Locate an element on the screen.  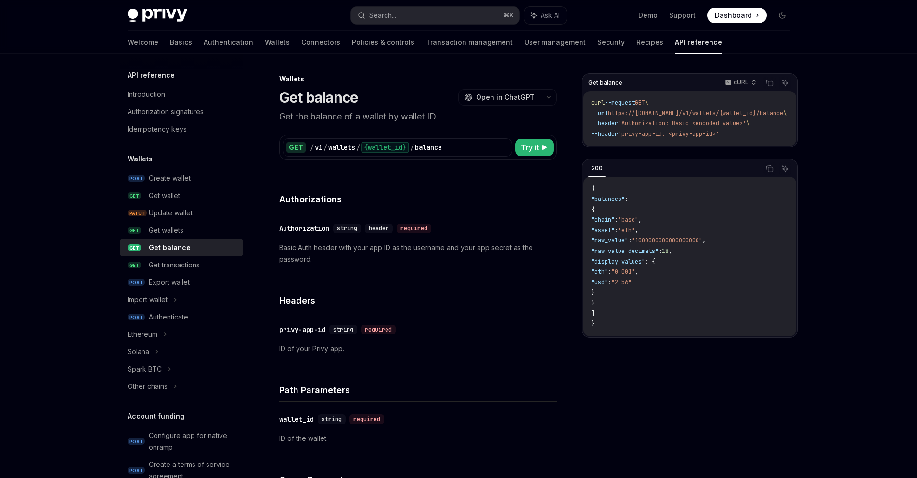
button: Try it is located at coordinates (535, 147).